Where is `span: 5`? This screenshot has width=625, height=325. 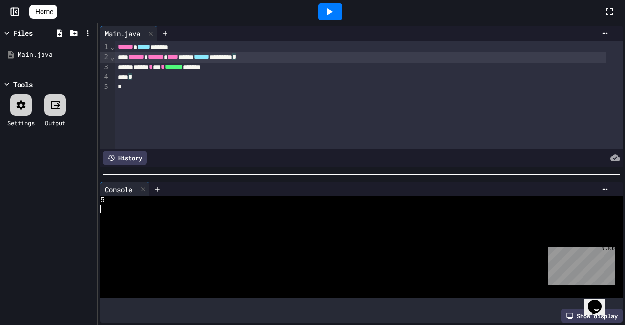
span: 5 is located at coordinates (102, 200).